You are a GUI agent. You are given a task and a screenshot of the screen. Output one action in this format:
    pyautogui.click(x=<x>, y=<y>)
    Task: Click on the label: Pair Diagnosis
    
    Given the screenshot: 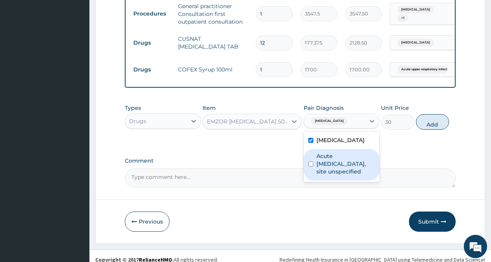 What is the action you would take?
    pyautogui.click(x=323, y=108)
    